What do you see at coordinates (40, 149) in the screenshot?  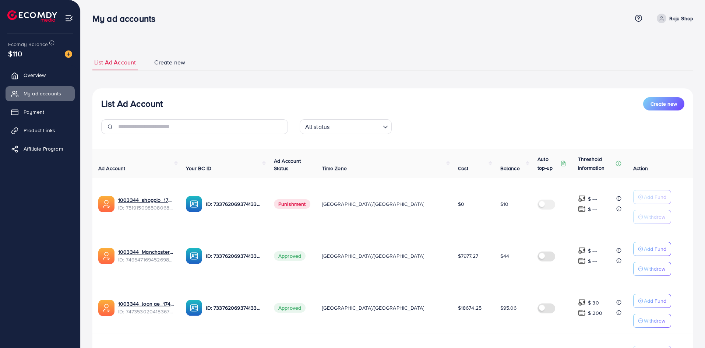 I see `a: Affiliate Program` at bounding box center [40, 149].